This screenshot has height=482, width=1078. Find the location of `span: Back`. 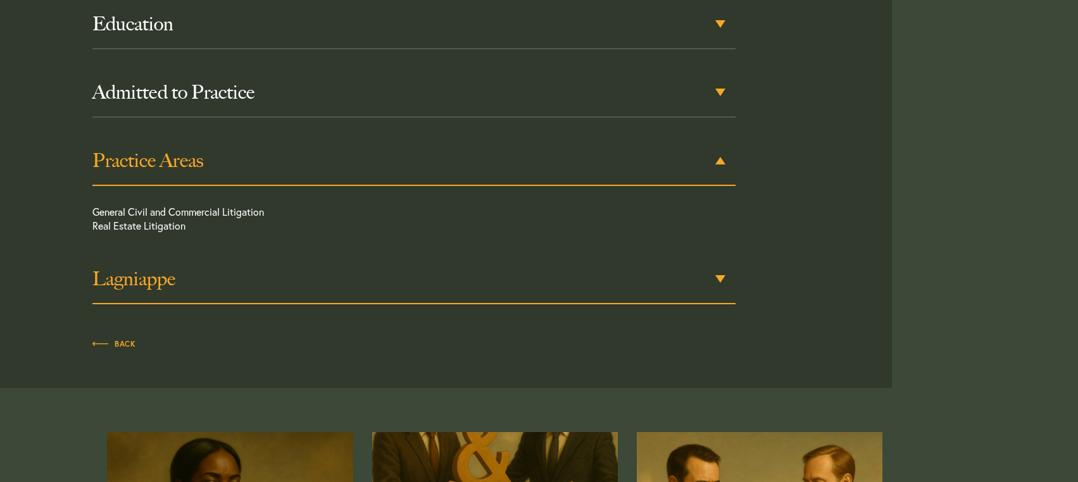

span: Back is located at coordinates (114, 344).